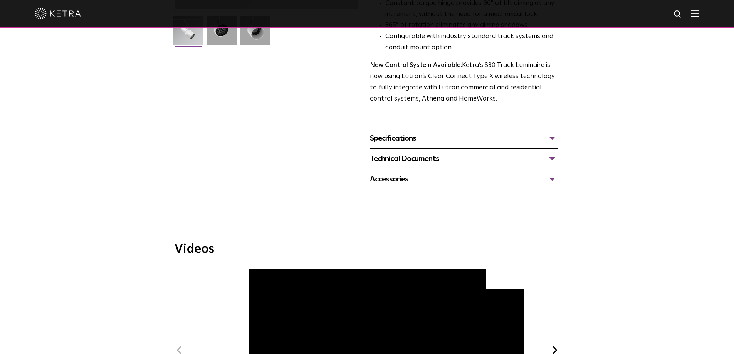 The image size is (734, 354). What do you see at coordinates (677, 14) in the screenshot?
I see `img: search icon` at bounding box center [677, 14].